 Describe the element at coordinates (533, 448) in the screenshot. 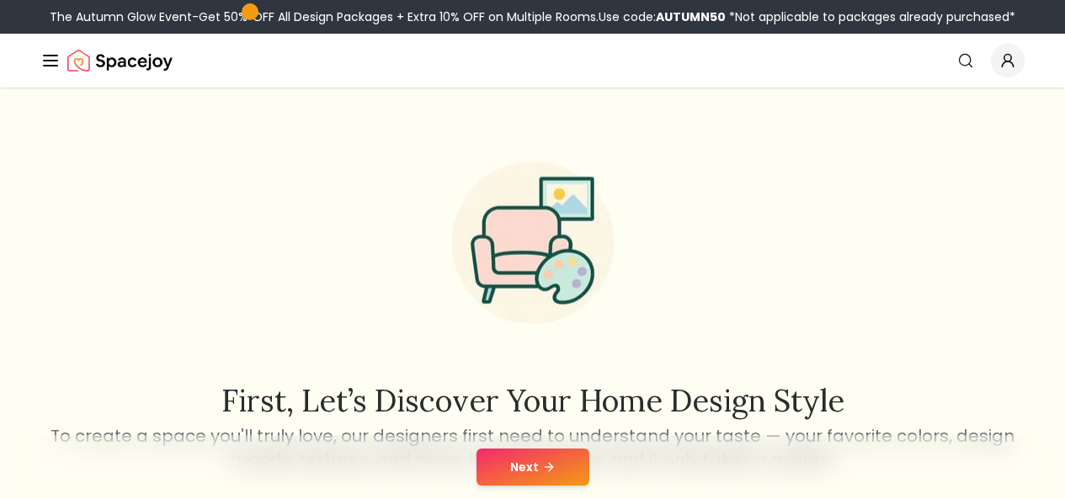

I see `p: To create a space you'll truly love, our designers first need to understand your taste — your fav...` at that location.